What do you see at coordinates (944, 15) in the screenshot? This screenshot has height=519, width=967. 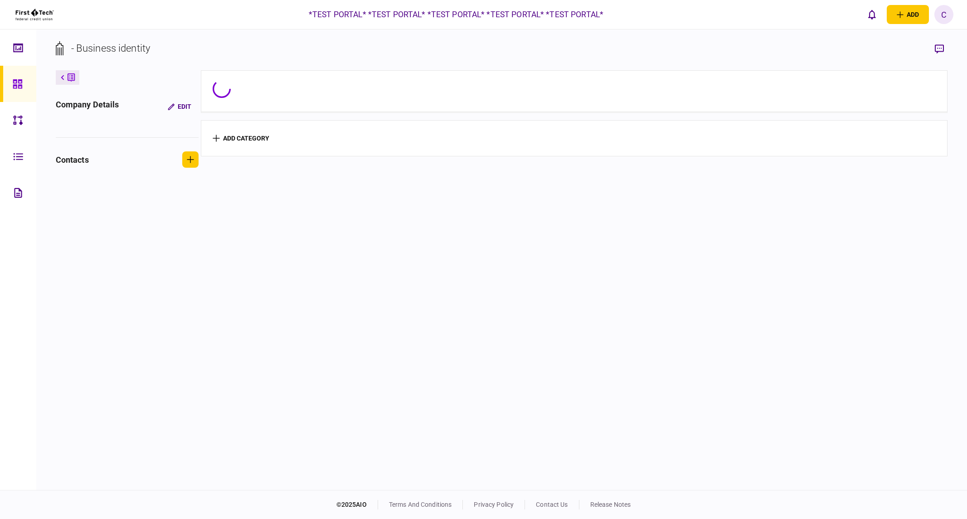 I see `div: C` at bounding box center [944, 15].